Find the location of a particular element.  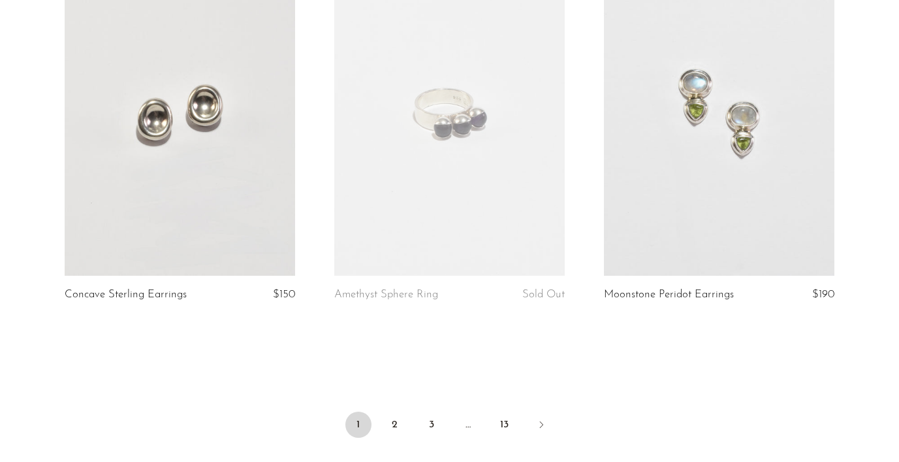

a: Amethyst Sphere Ring is located at coordinates (386, 295).